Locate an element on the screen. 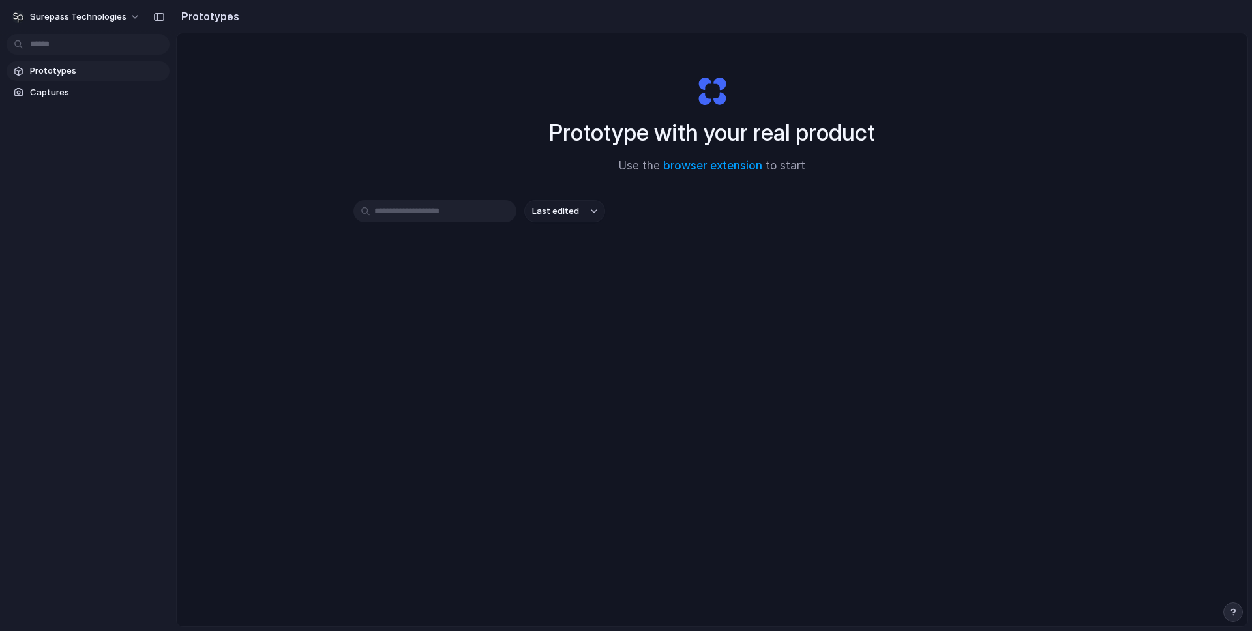  span: Use the to start is located at coordinates (712, 166).